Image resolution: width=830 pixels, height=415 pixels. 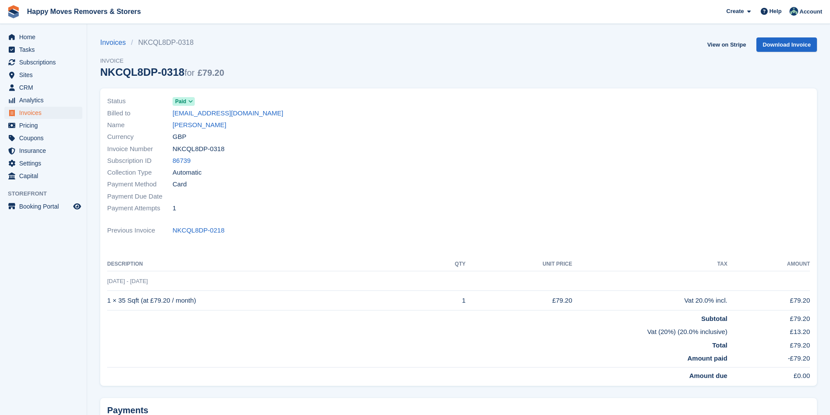 I want to click on a: Happy Moves Removers & Storers, so click(x=84, y=11).